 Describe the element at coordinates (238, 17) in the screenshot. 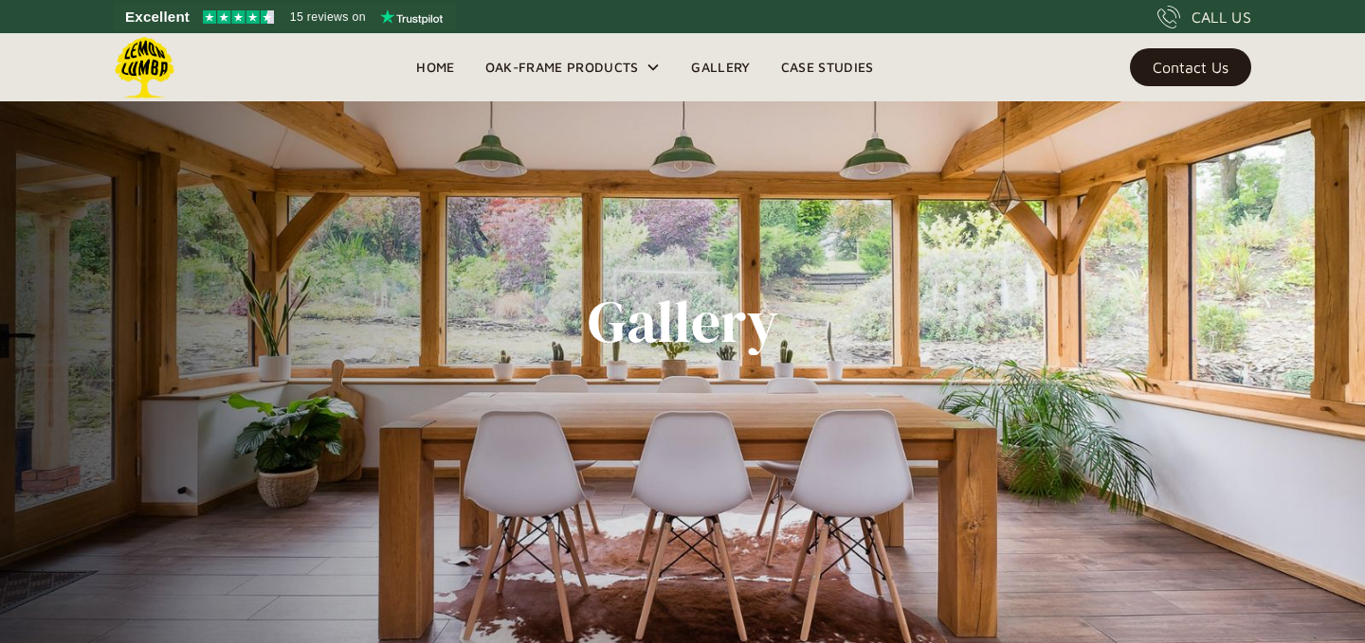

I see `img: Trustpilot 4.5 stars` at that location.